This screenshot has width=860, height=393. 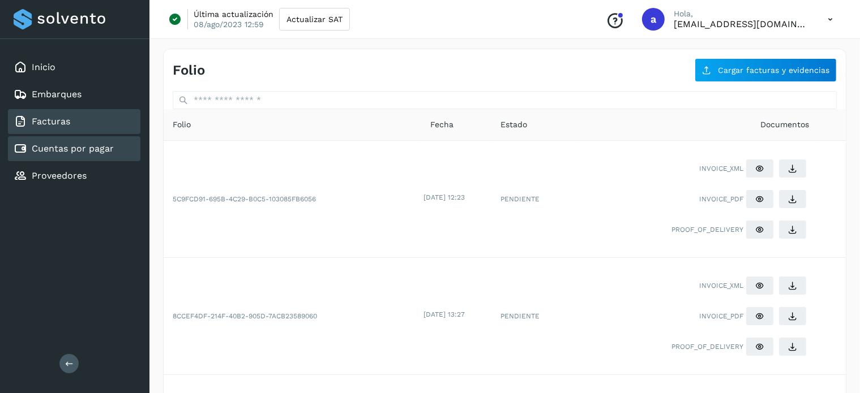 I want to click on div: Facturas, so click(x=74, y=122).